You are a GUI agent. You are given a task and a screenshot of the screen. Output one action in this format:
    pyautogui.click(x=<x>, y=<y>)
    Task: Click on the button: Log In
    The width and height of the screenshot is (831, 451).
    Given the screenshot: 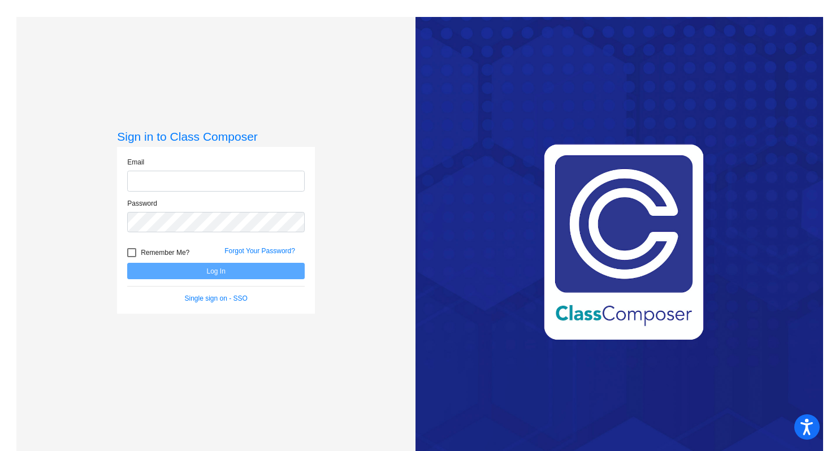 What is the action you would take?
    pyautogui.click(x=216, y=271)
    